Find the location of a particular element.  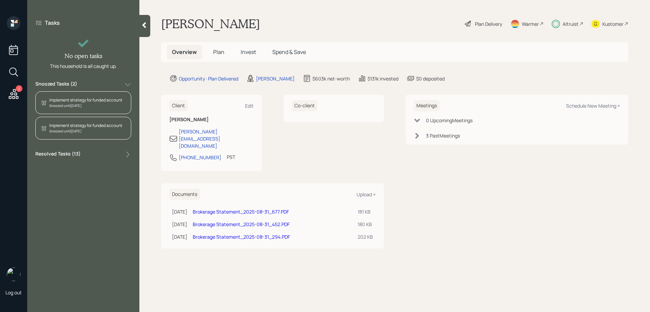

h4: No open tasks is located at coordinates (83, 56).